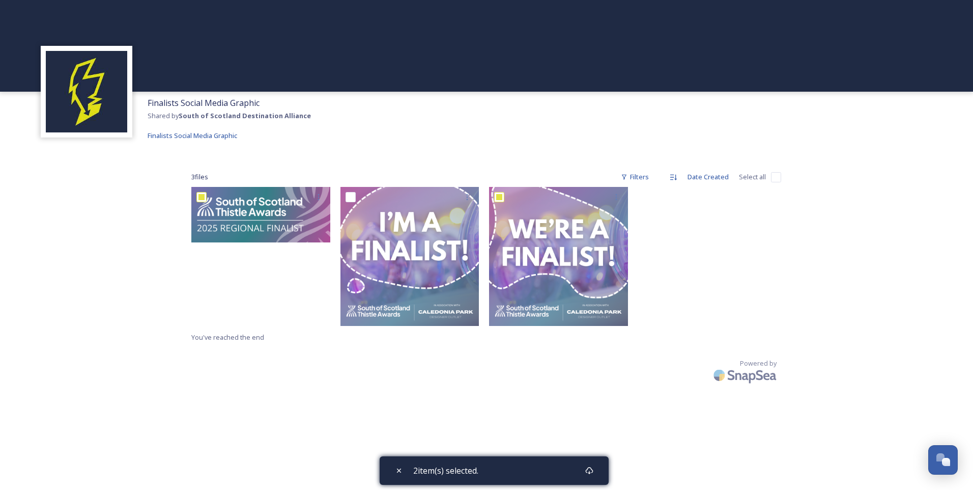 This screenshot has width=973, height=490. I want to click on span: 3 file s, so click(200, 177).